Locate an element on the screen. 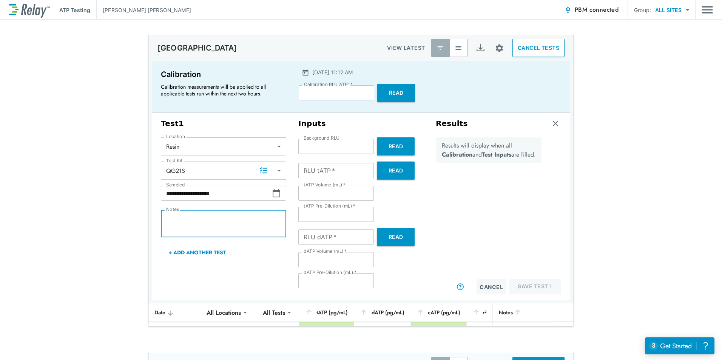 The image size is (722, 360). img: Export Icon is located at coordinates (480, 48).